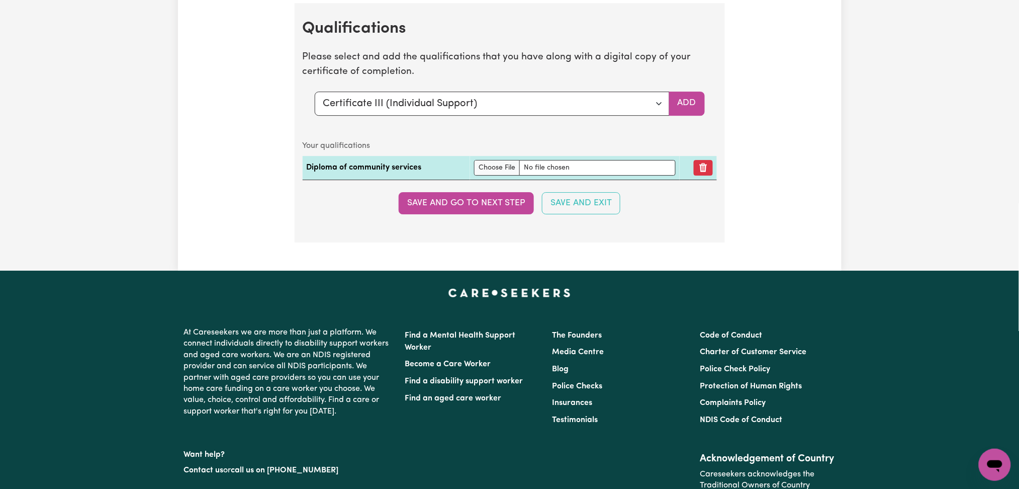 Image resolution: width=1019 pixels, height=489 pixels. What do you see at coordinates (577, 335) in the screenshot?
I see `a: The Founders` at bounding box center [577, 335].